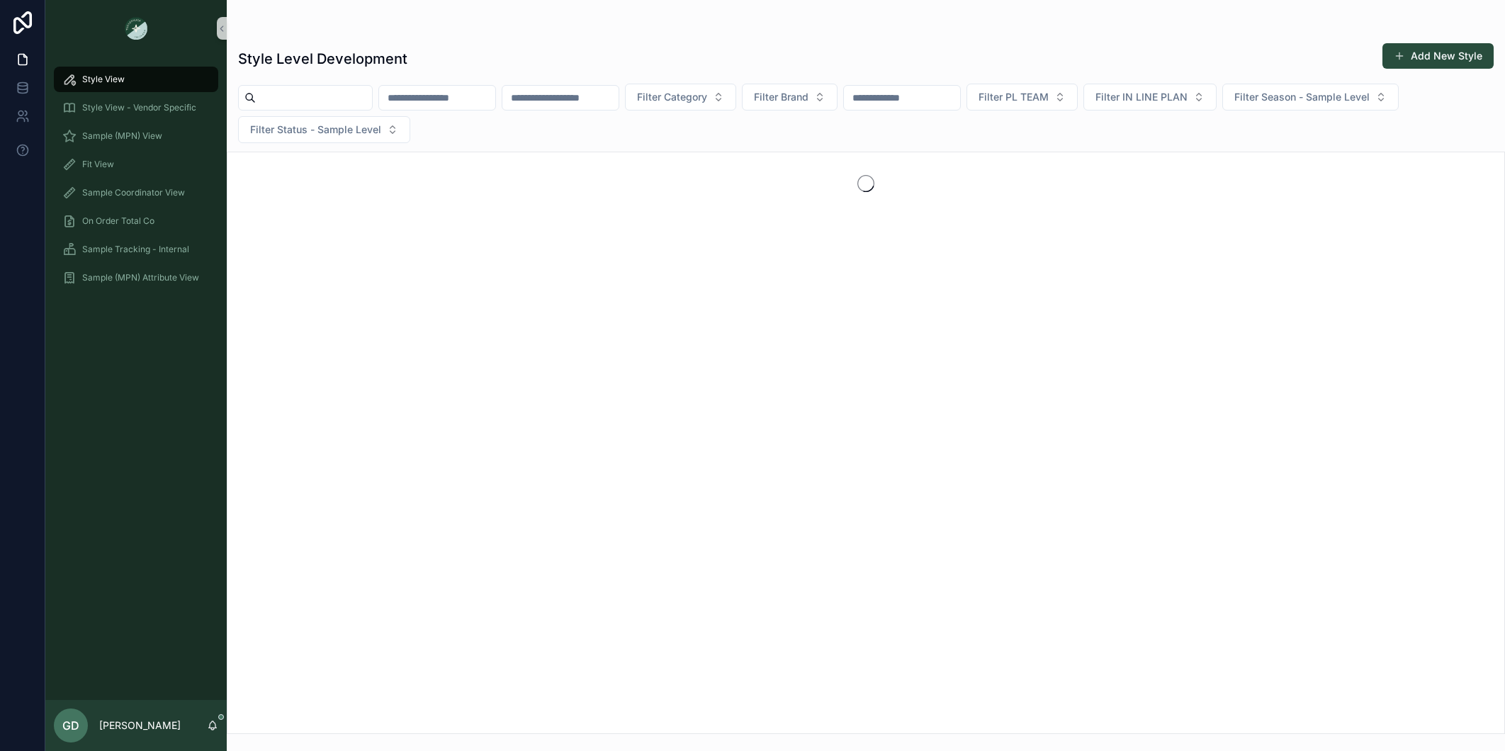 The height and width of the screenshot is (751, 1505). What do you see at coordinates (136, 164) in the screenshot?
I see `a: Fit View` at bounding box center [136, 164].